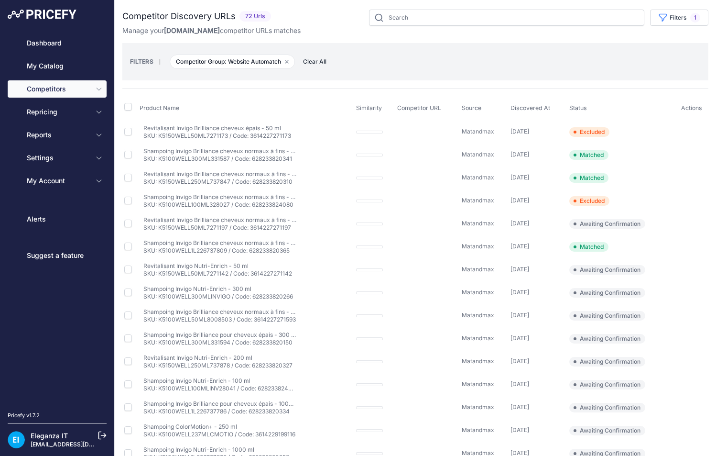 This screenshot has width=716, height=456. Describe the element at coordinates (679, 18) in the screenshot. I see `button: Filters1` at that location.